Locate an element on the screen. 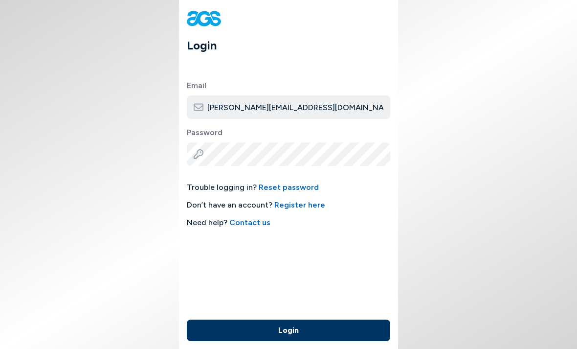 This screenshot has width=577, height=349. span: Need help? is located at coordinates (289, 223).